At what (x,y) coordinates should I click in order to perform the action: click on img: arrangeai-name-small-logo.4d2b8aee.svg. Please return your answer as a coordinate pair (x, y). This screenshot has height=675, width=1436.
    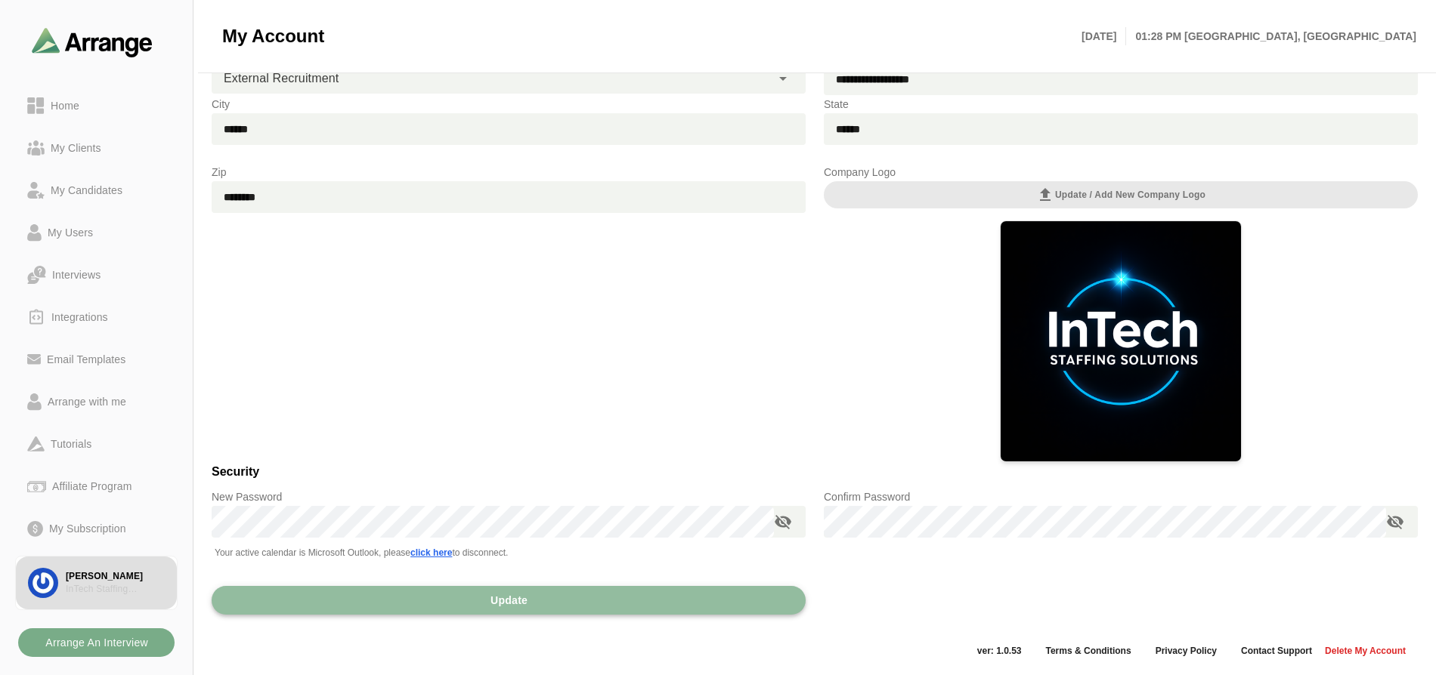
    Looking at the image, I should click on (92, 42).